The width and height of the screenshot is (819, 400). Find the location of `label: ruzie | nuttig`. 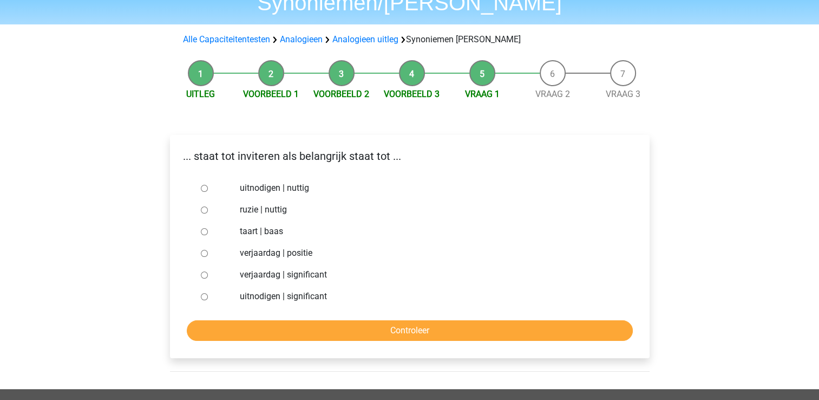

label: ruzie | nuttig is located at coordinates (427, 210).